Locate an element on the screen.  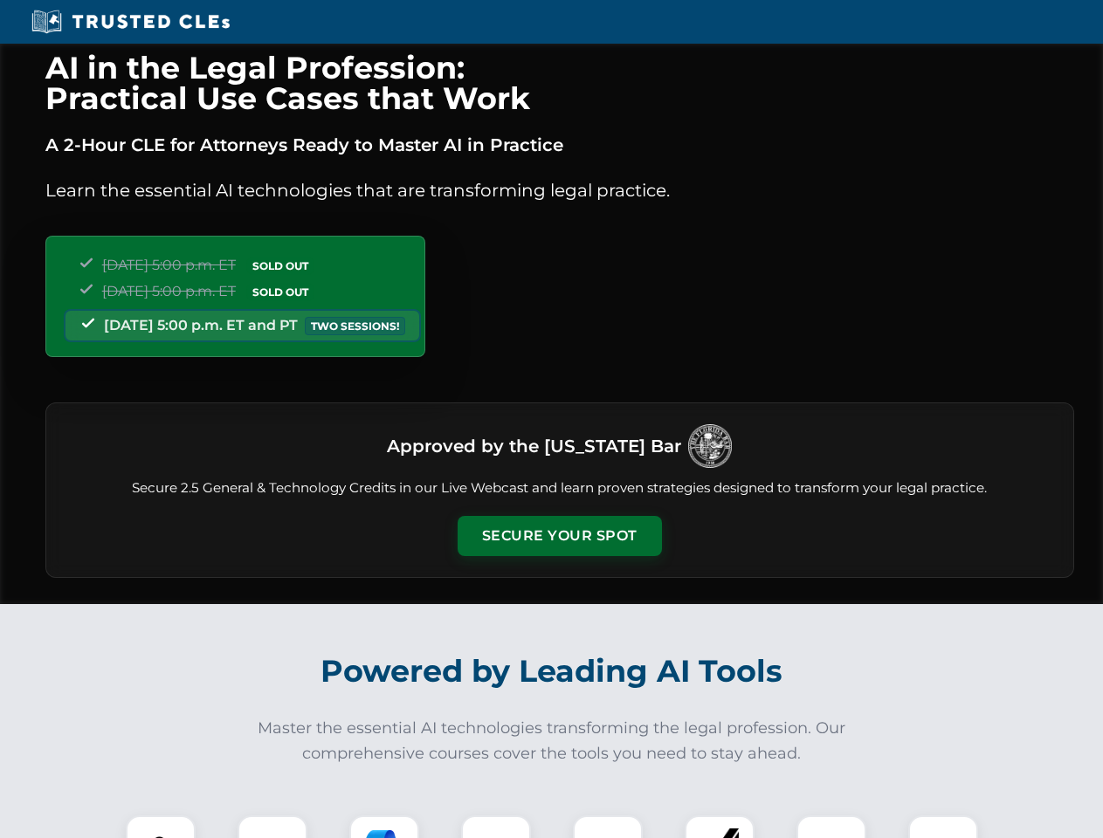
p: Learn the essential AI technologies that are transforming legal practice. is located at coordinates (560, 190).